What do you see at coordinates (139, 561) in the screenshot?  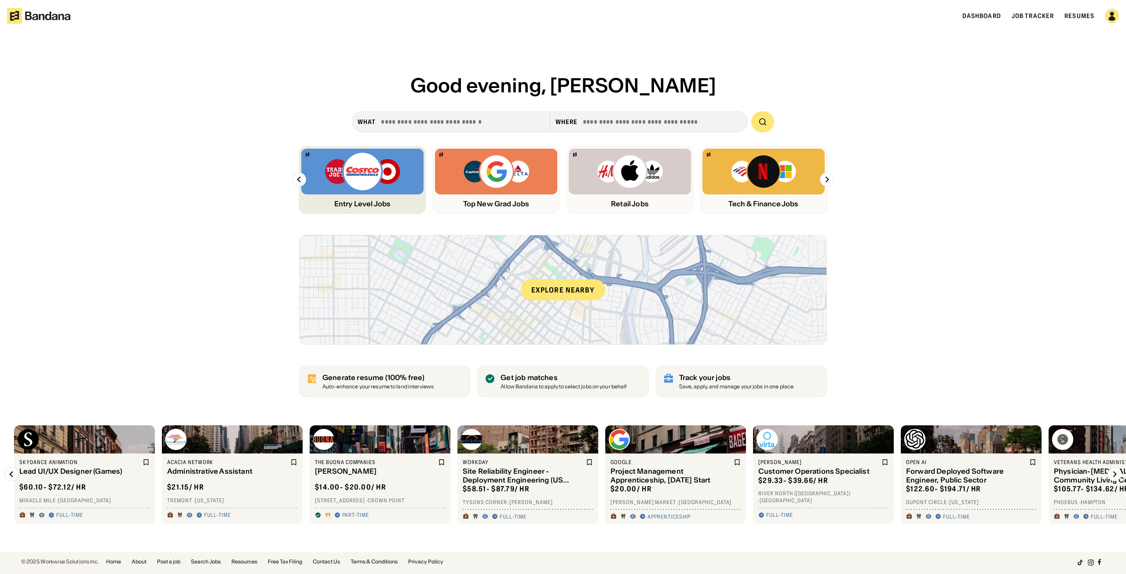 I see `a: About` at bounding box center [139, 561].